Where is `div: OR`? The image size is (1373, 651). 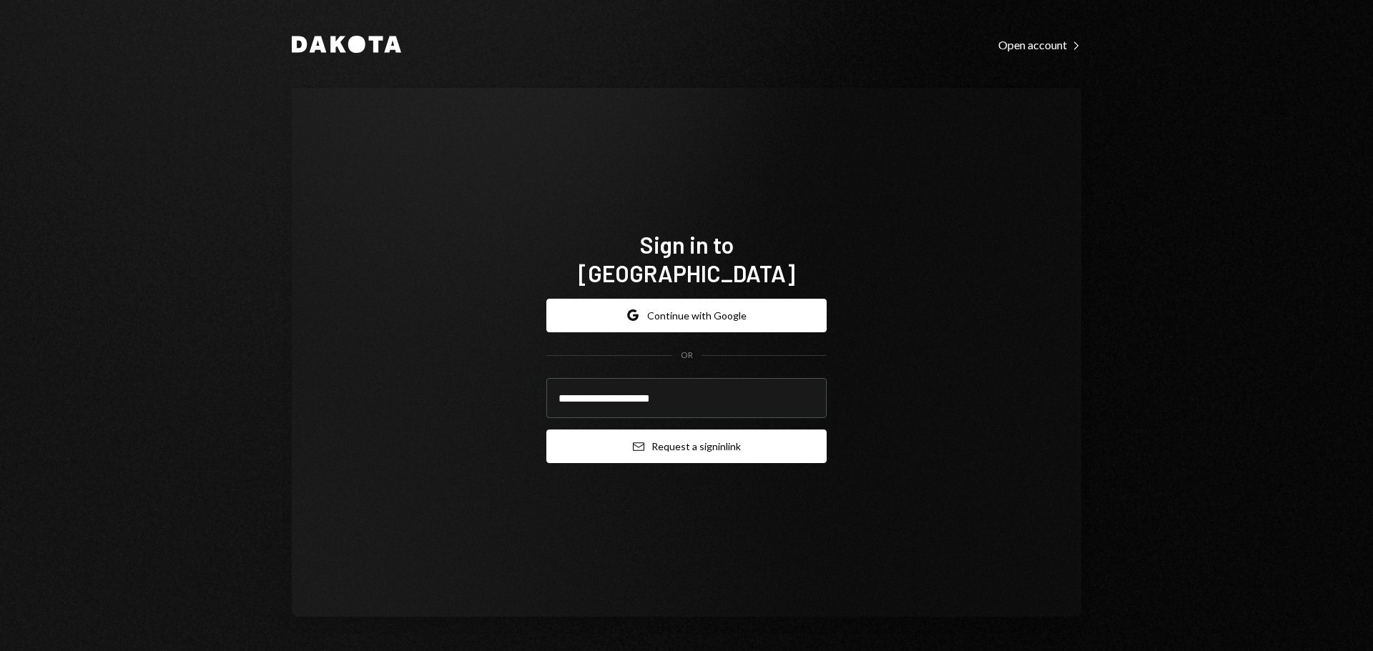
div: OR is located at coordinates (686, 355).